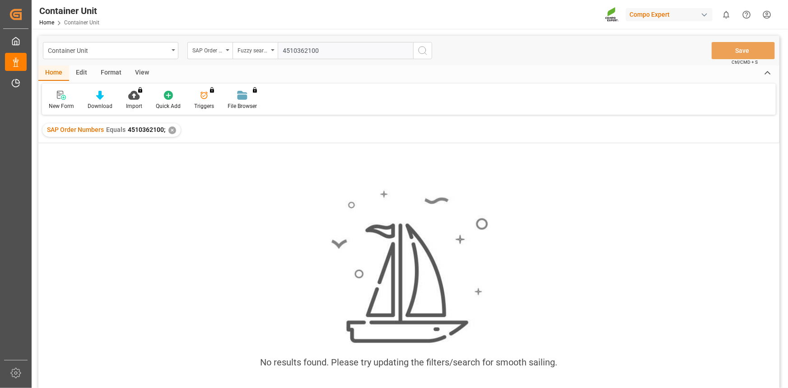  What do you see at coordinates (669, 14) in the screenshot?
I see `div: Compo Expert` at bounding box center [669, 14].